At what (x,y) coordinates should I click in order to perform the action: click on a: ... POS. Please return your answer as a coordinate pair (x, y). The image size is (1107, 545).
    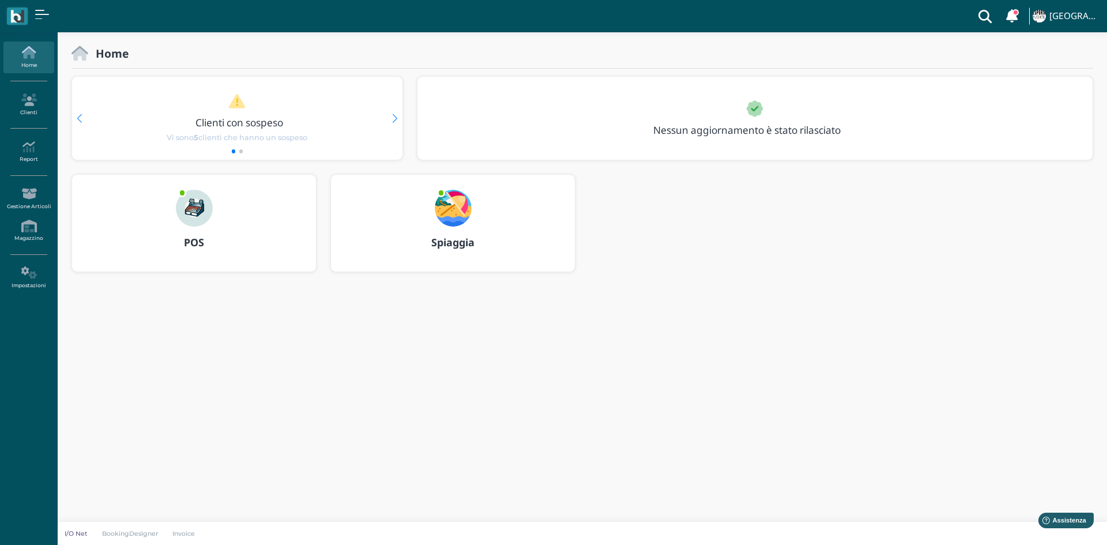
    Looking at the image, I should click on (194, 230).